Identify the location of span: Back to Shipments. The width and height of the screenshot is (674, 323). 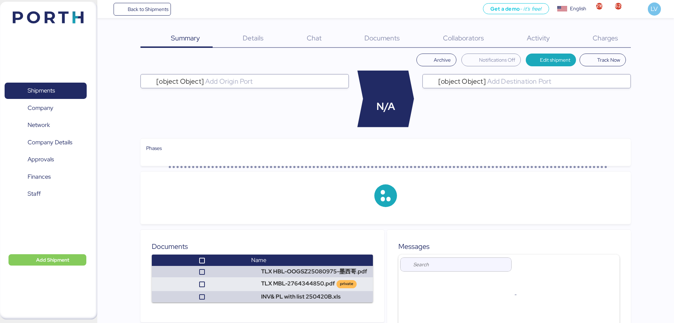
(148, 9).